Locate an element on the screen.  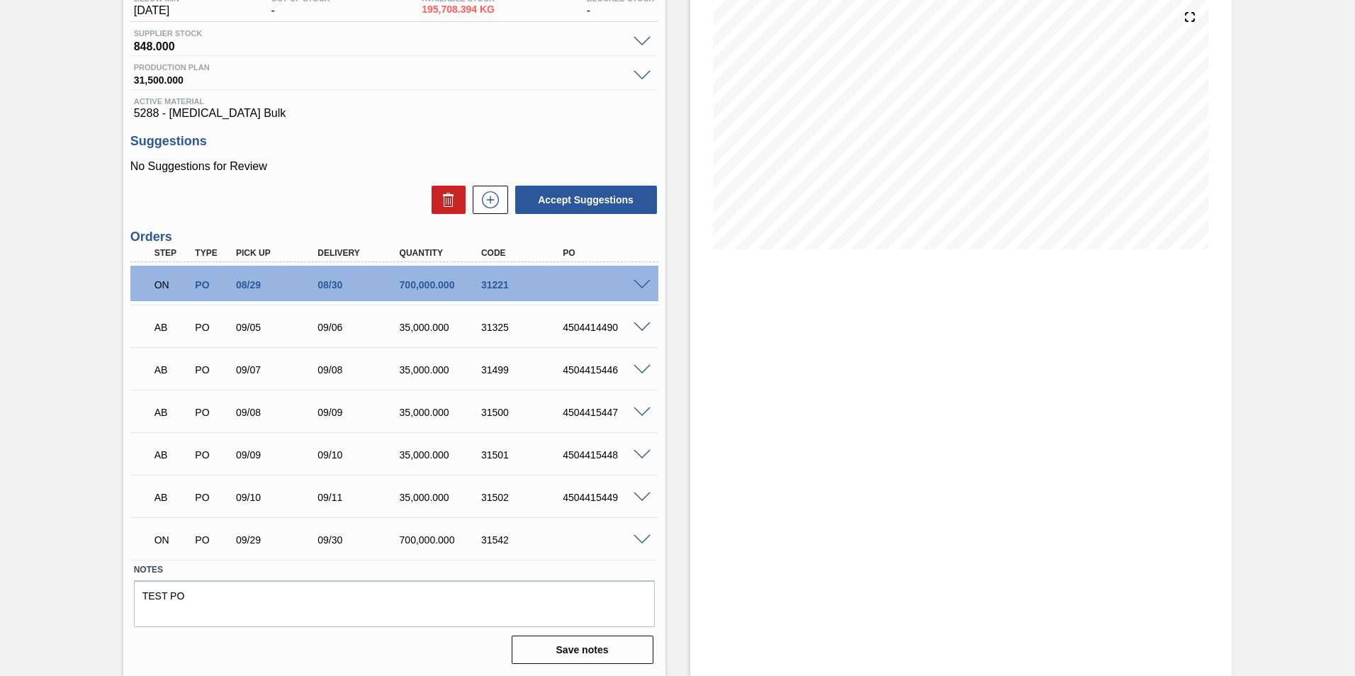
div: Delete Suggestions is located at coordinates (445, 200).